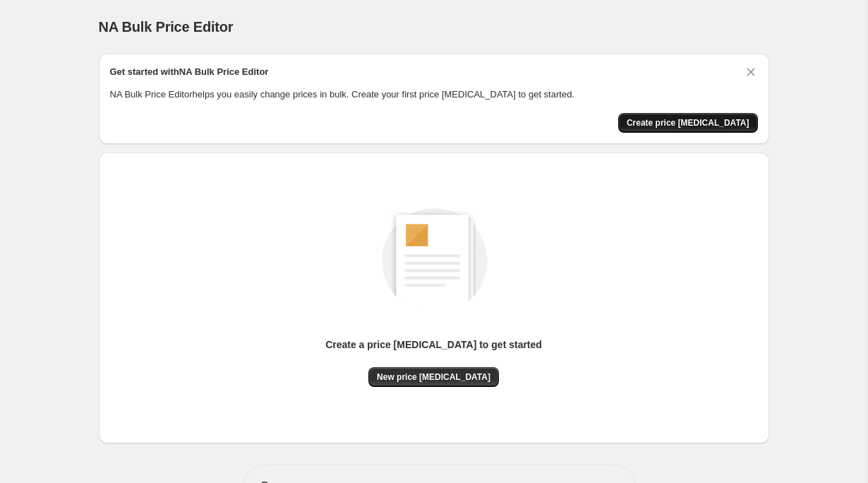 This screenshot has width=868, height=483. What do you see at coordinates (688, 123) in the screenshot?
I see `button: Create price change job` at bounding box center [688, 123].